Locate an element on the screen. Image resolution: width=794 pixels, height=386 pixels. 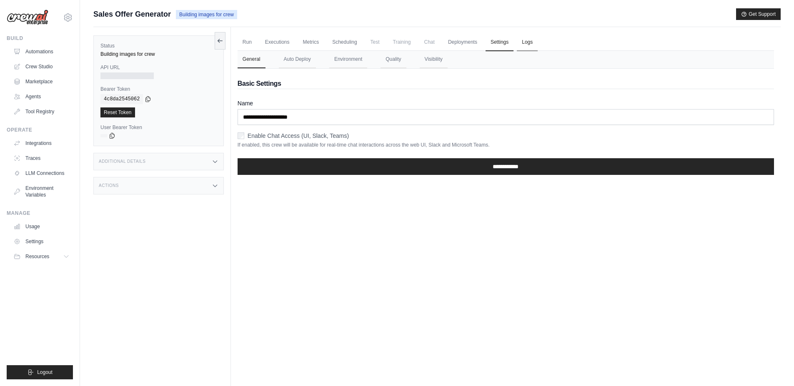
button: Visibility is located at coordinates (433, 60).